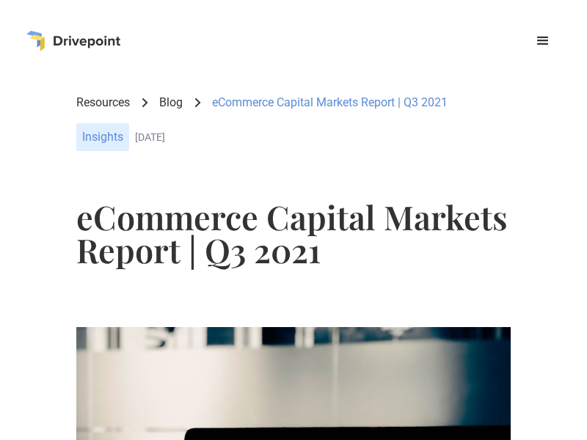 The image size is (587, 440). I want to click on div: menu, so click(543, 41).